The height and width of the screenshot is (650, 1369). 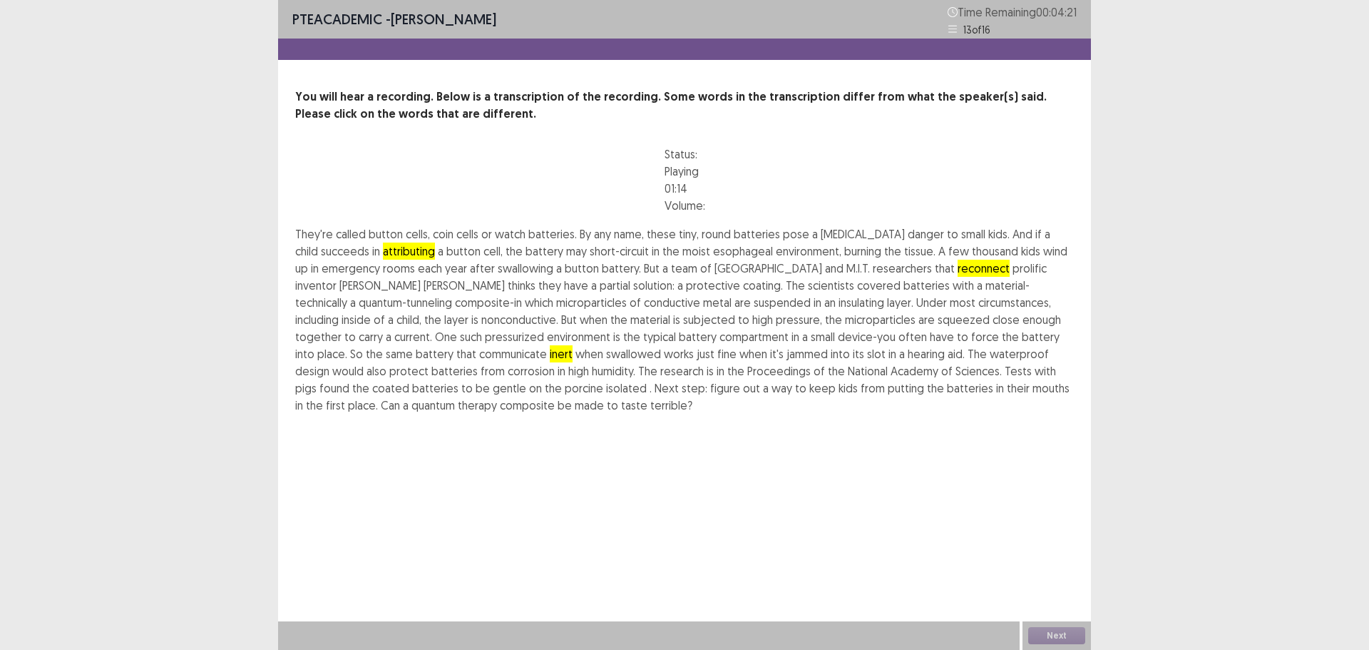 What do you see at coordinates (615, 285) in the screenshot?
I see `span: partial` at bounding box center [615, 285].